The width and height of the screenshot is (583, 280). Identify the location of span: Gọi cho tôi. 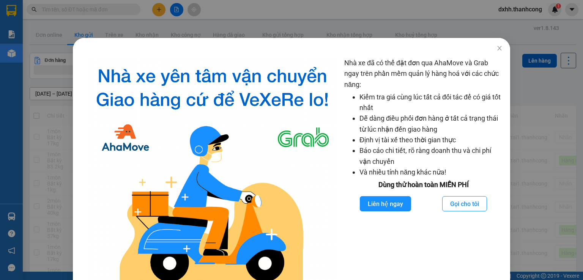
(464, 204).